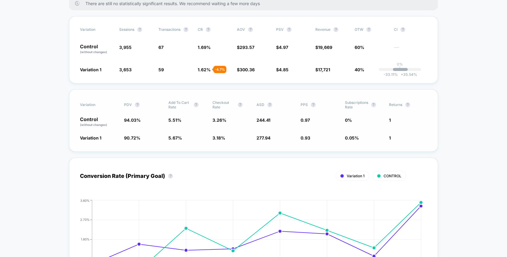 The image size is (507, 257). Describe the element at coordinates (263, 138) in the screenshot. I see `span: 277.94` at that location.